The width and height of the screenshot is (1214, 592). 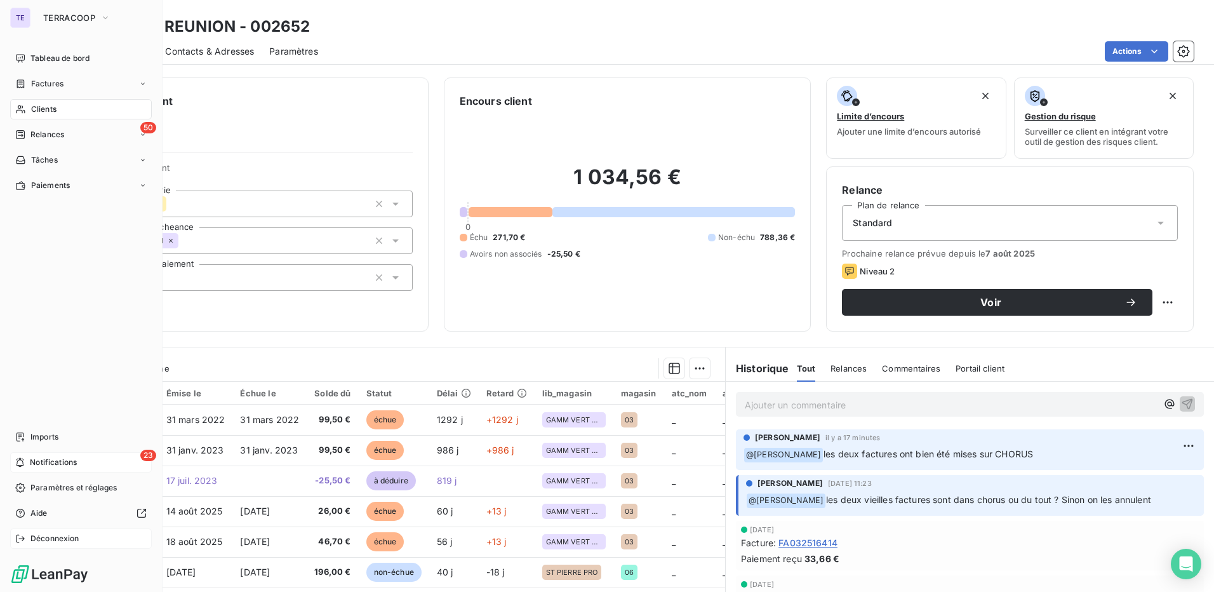 What do you see at coordinates (1104, 137) in the screenshot?
I see `span: Surveiller ce client en intégrant votre outil de gestion des risques client.` at bounding box center [1104, 137].